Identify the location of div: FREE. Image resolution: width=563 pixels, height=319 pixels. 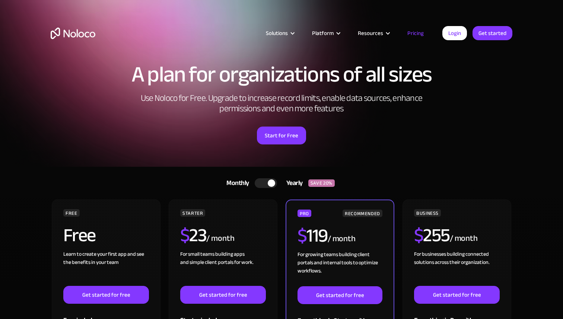
(72, 213).